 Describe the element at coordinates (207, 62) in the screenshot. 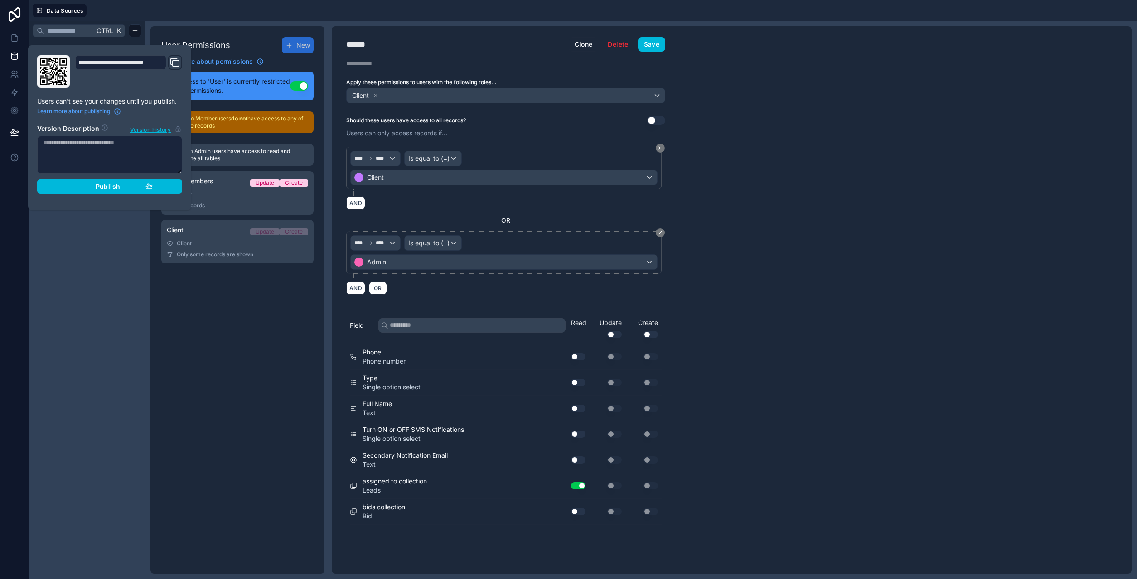

I see `span: Learn more about permissions` at that location.